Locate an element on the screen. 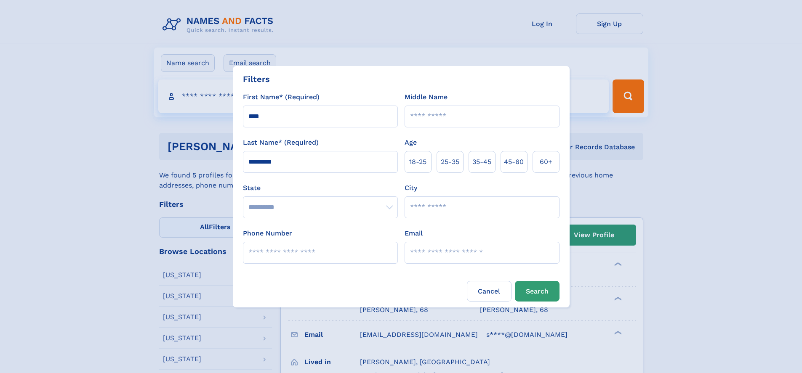 The image size is (802, 373). span: 45‑60 is located at coordinates (513, 162).